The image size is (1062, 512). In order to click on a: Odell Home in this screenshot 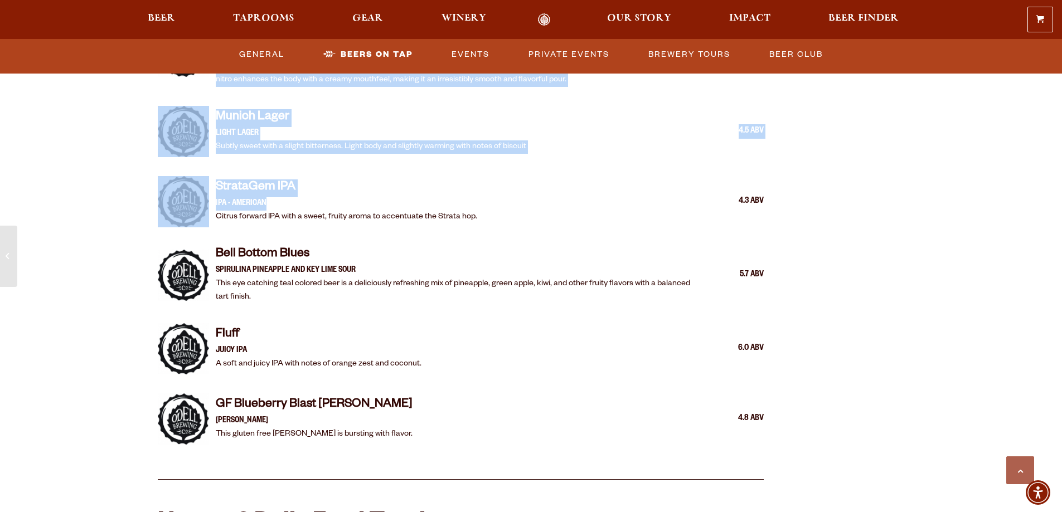, I will do `click(544, 20)`.